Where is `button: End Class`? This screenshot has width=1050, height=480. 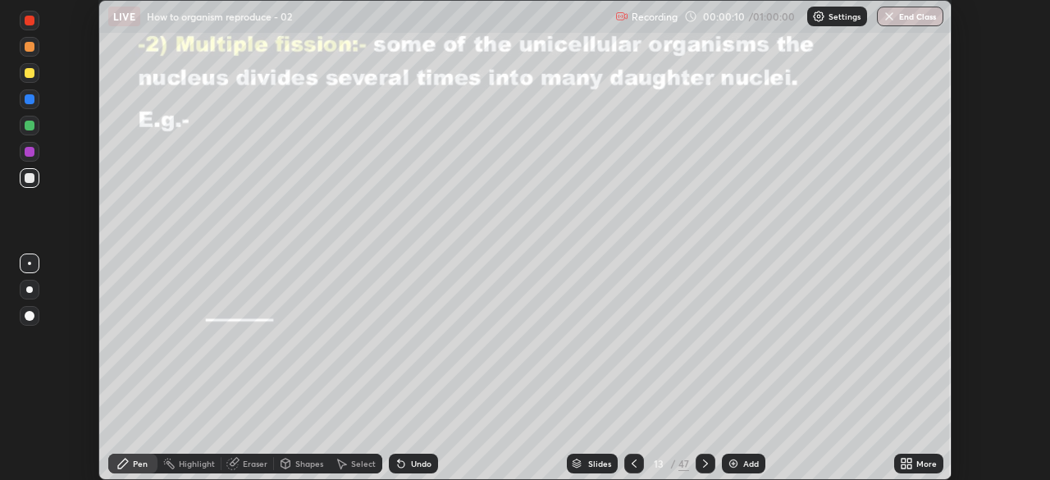
button: End Class is located at coordinates (909, 16).